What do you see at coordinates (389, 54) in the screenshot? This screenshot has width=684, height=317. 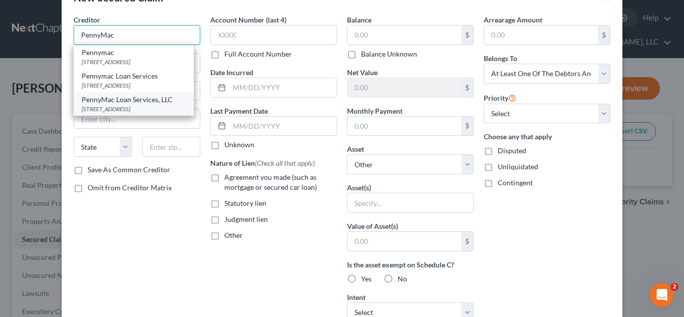 I see `label: Balance Unknown` at bounding box center [389, 54].